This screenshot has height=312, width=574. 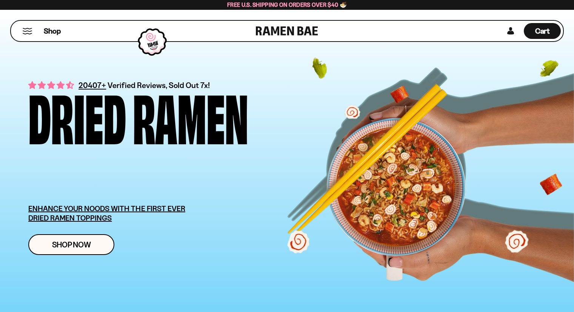 What do you see at coordinates (542, 31) in the screenshot?
I see `div: Cart` at bounding box center [542, 31].